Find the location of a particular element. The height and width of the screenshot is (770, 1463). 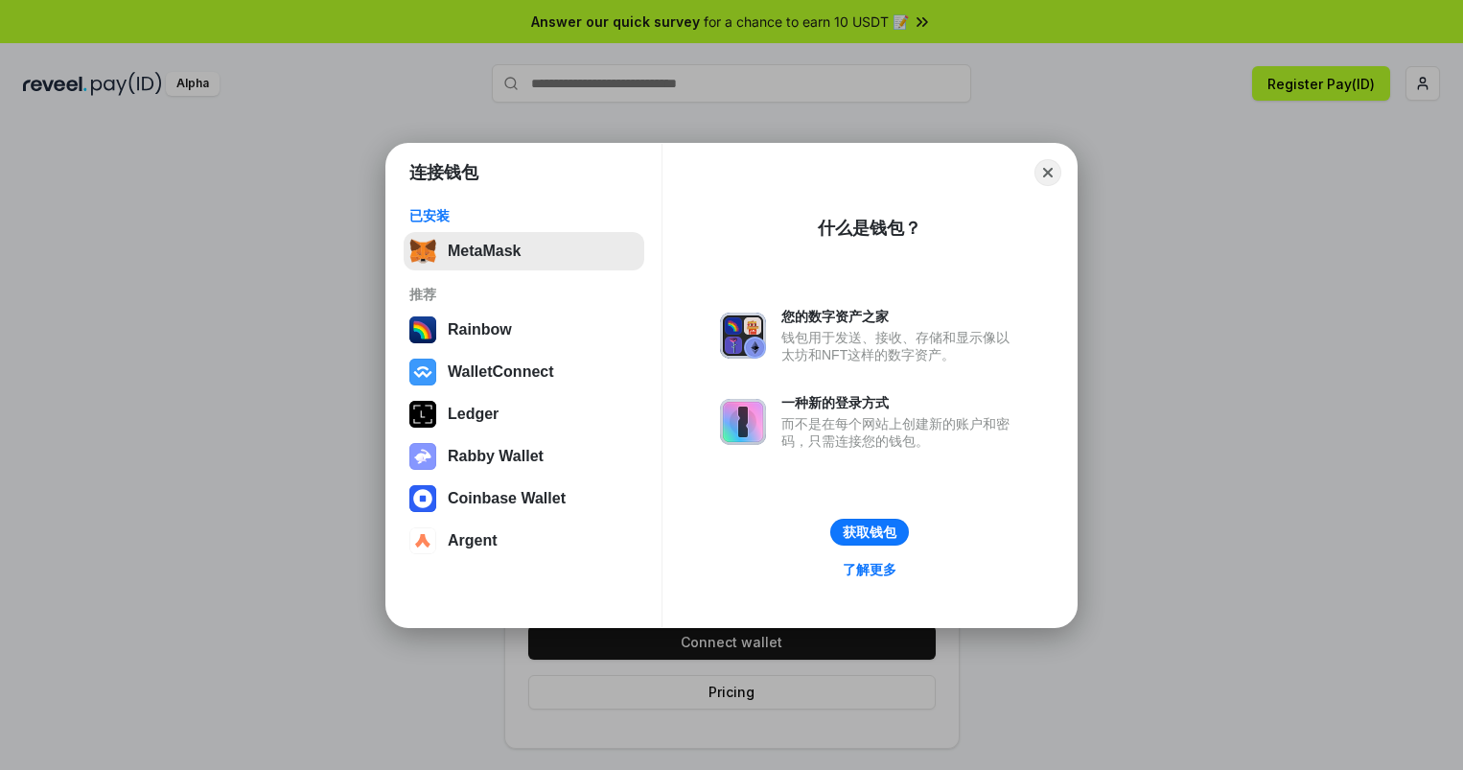

div: 而不是在每个网站上创建新的账户和密码，只需连接您的钱包。 is located at coordinates (900, 432).